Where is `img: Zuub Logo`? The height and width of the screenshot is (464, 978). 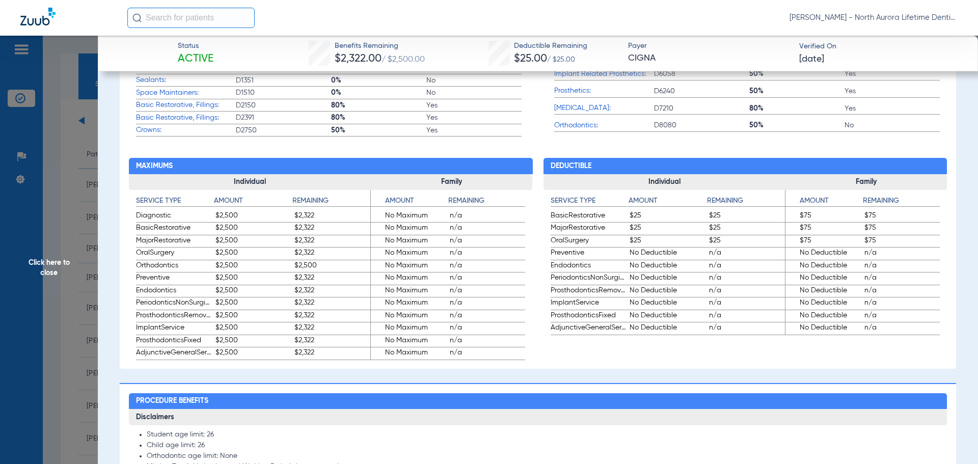 img: Zuub Logo is located at coordinates (38, 16).